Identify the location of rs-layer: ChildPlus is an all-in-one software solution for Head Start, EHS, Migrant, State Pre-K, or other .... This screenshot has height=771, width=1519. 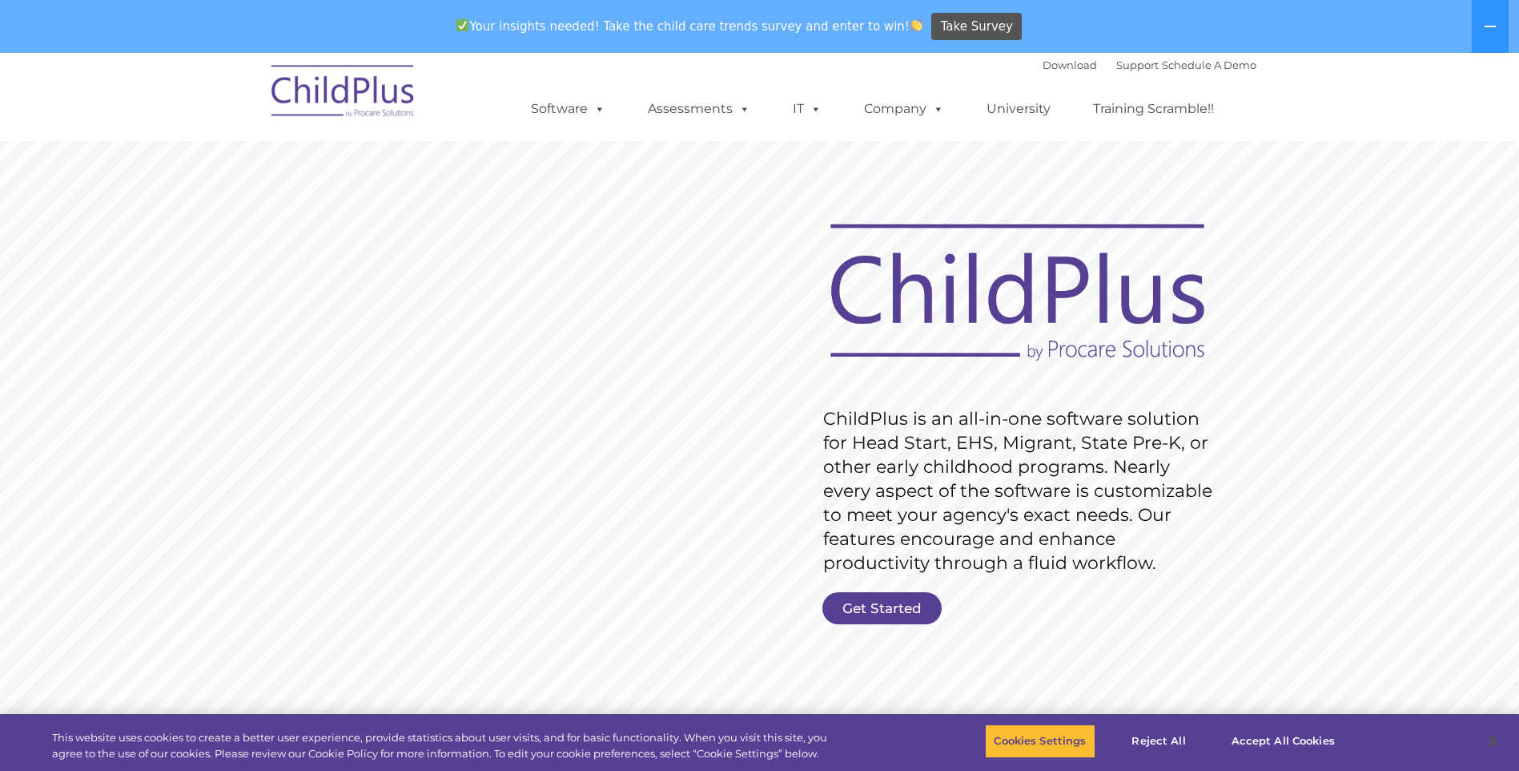
(1022, 491).